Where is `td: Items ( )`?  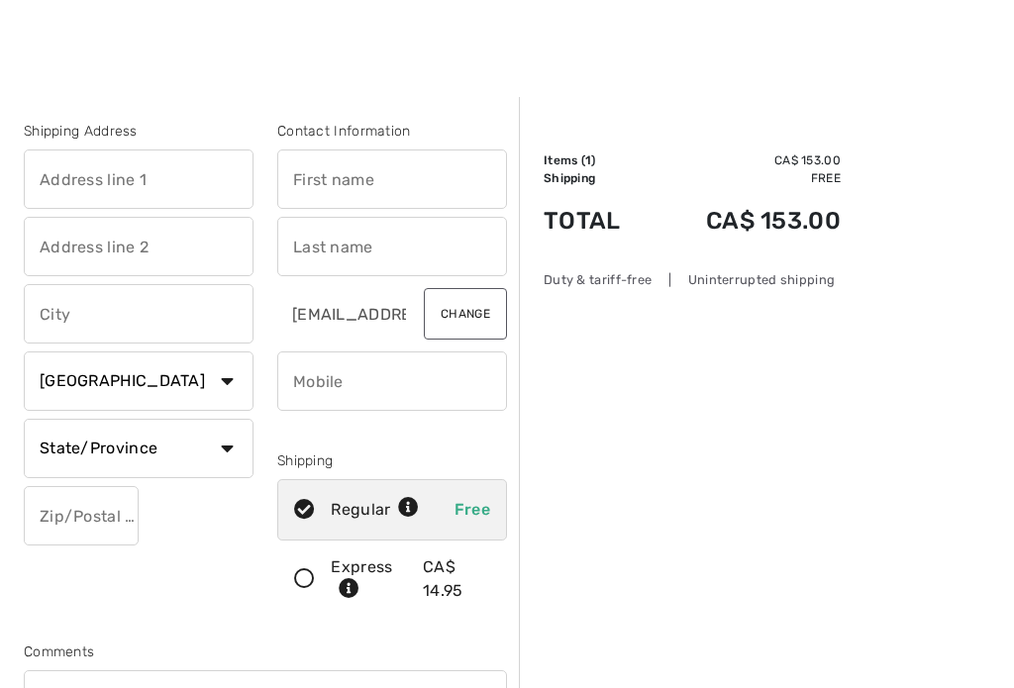
td: Items ( ) is located at coordinates (597, 160).